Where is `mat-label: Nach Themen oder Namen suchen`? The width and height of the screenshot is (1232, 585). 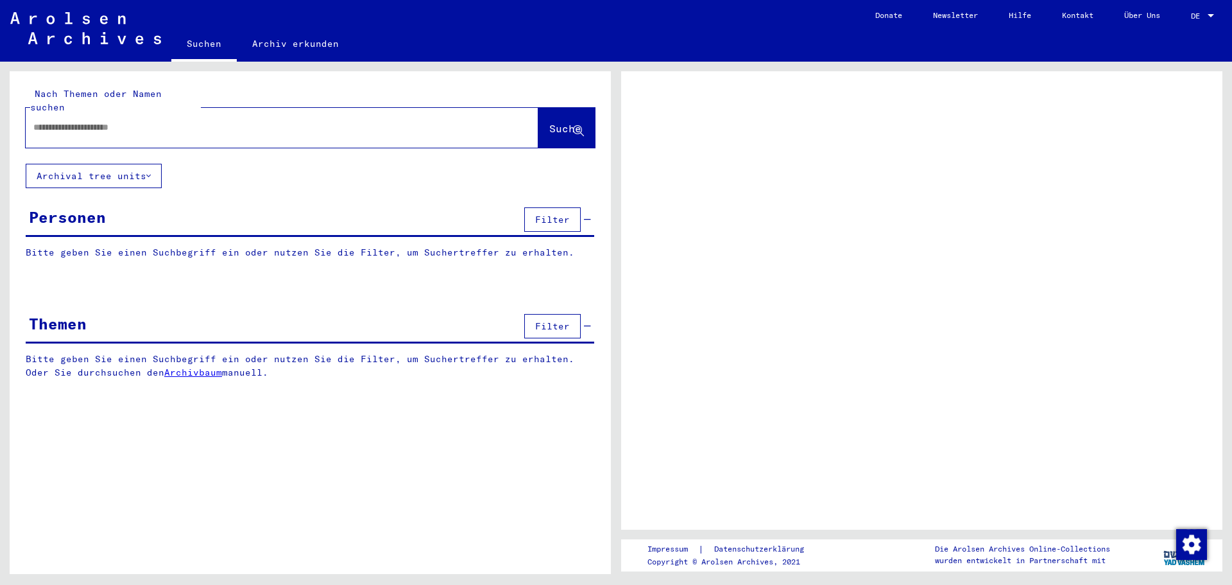
mat-label: Nach Themen oder Namen suchen is located at coordinates (96, 100).